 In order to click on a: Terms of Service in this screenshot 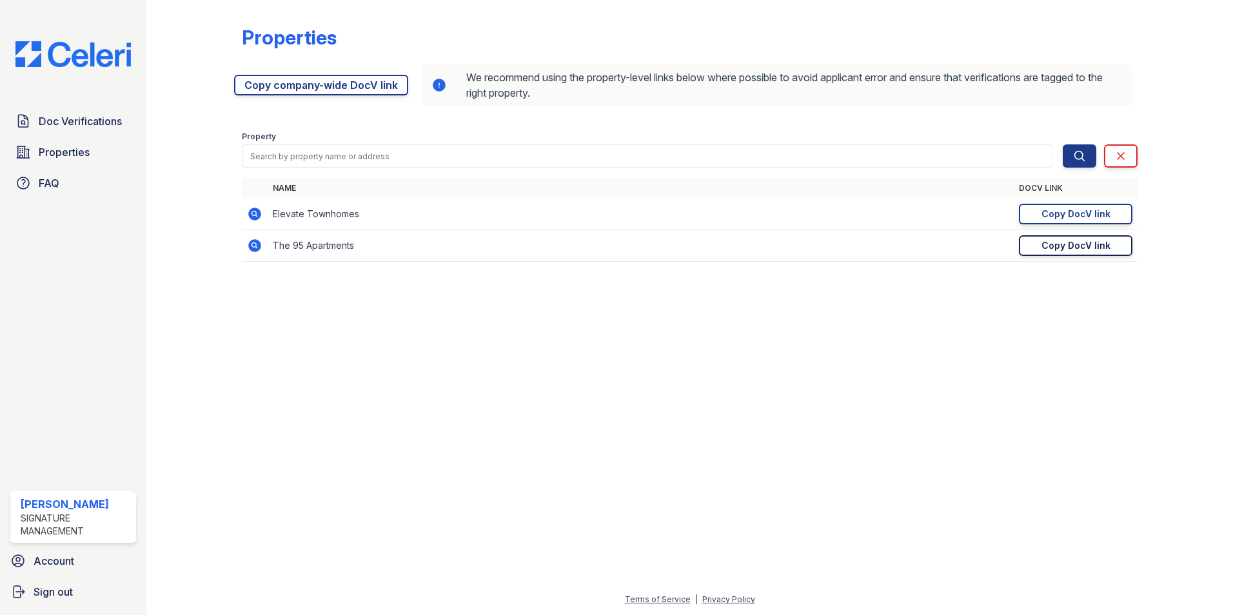, I will do `click(658, 599)`.